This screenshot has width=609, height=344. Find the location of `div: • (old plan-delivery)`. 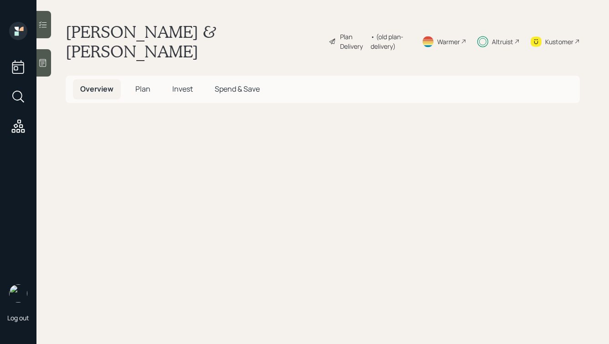

div: • (old plan-delivery) is located at coordinates (391, 42).